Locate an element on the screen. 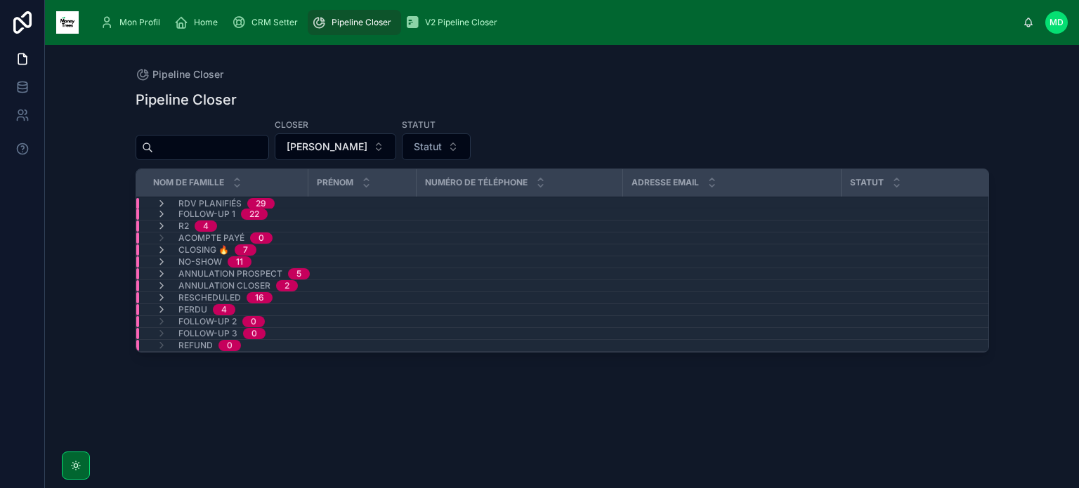 This screenshot has width=1079, height=488. span: R2 is located at coordinates (183, 226).